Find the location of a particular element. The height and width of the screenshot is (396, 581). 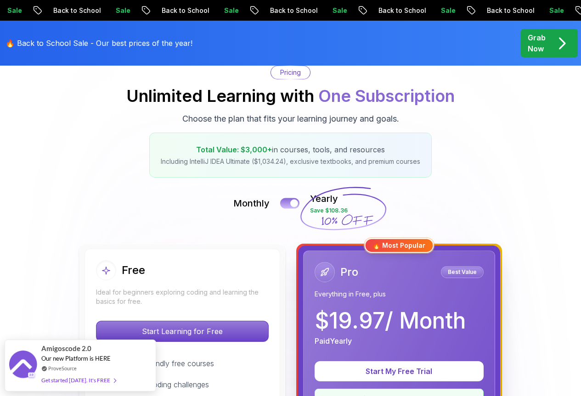

p: Pricing is located at coordinates (290, 73).